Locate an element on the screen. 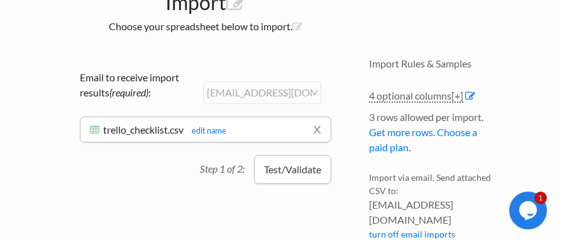  p: Step 1 of 2: is located at coordinates (227, 165).